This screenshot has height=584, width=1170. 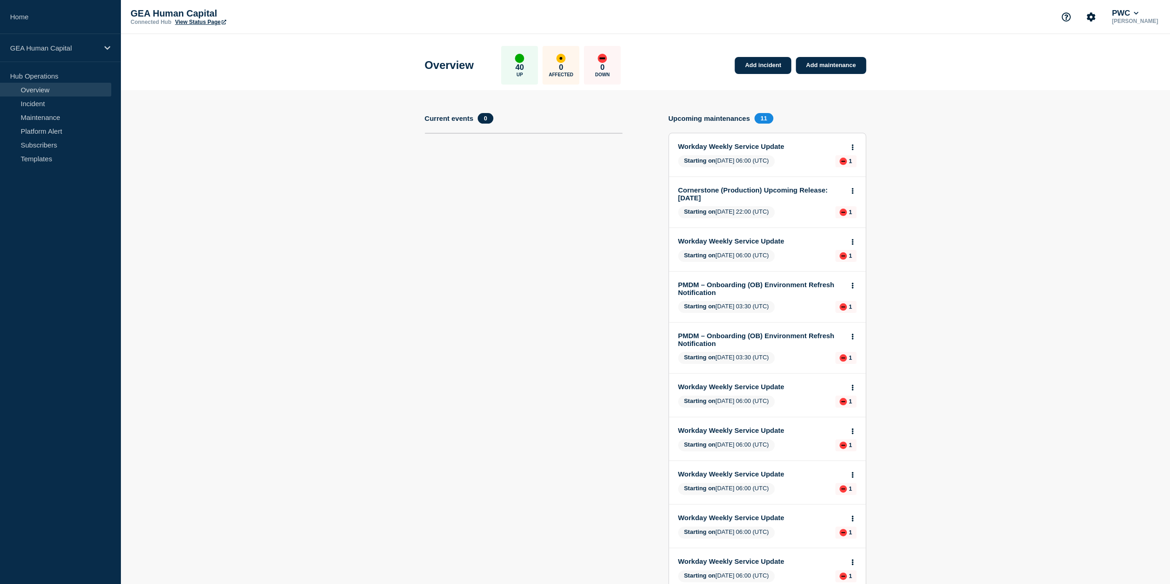 What do you see at coordinates (561, 58) in the screenshot?
I see `div: affected` at bounding box center [561, 58].